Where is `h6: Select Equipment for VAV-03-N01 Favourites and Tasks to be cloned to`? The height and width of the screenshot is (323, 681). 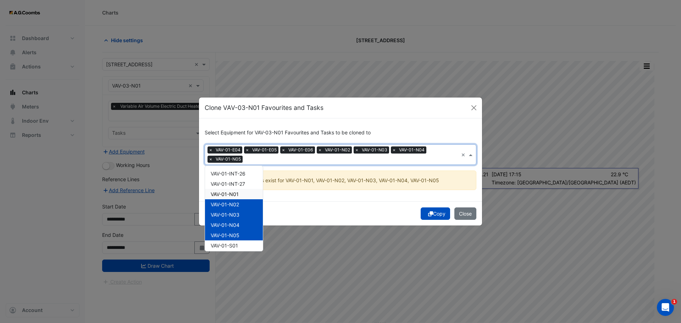 h6: Select Equipment for VAV-03-N01 Favourites and Tasks to be cloned to is located at coordinates (340, 133).